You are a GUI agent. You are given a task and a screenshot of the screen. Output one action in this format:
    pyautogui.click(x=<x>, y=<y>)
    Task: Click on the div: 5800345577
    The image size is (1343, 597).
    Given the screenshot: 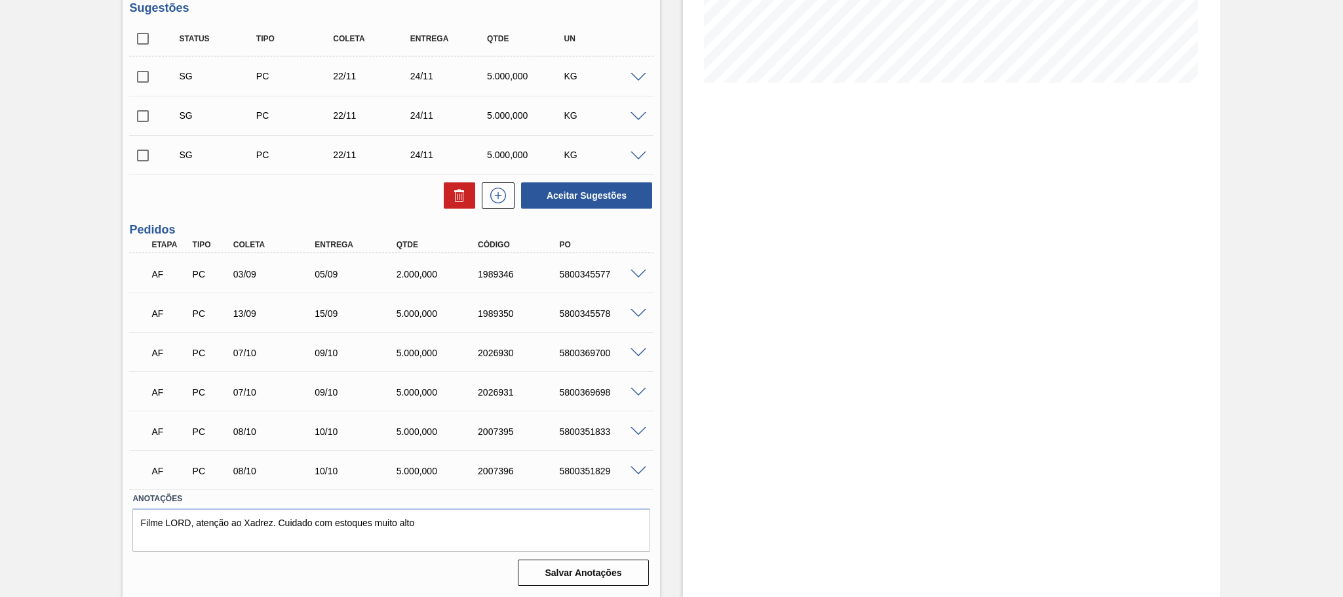 What is the action you would take?
    pyautogui.click(x=602, y=274)
    